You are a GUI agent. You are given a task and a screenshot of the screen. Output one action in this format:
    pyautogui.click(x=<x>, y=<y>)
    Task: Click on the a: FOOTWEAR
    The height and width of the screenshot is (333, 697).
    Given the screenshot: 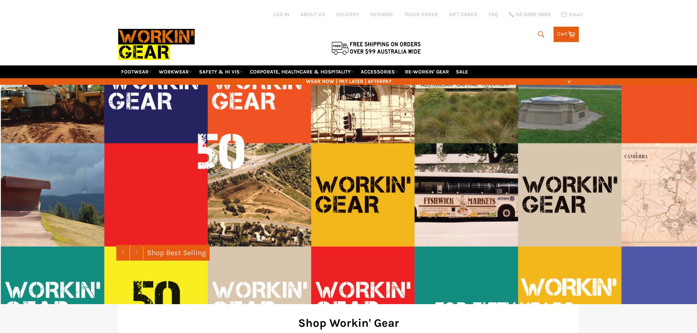 What is the action you would take?
    pyautogui.click(x=137, y=72)
    